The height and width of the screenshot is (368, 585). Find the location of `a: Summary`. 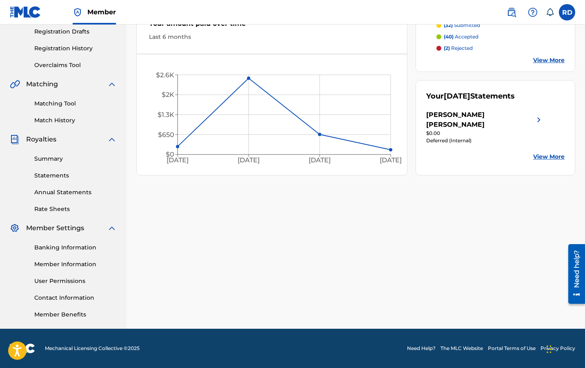

a: Summary is located at coordinates (76, 158).